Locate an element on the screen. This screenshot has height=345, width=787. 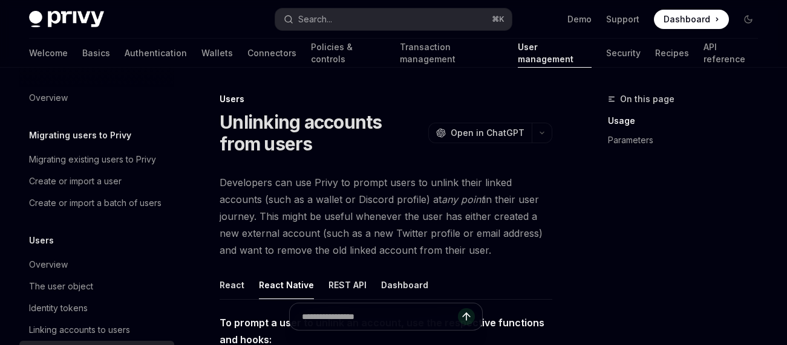
a: Transaction management is located at coordinates (451, 53).